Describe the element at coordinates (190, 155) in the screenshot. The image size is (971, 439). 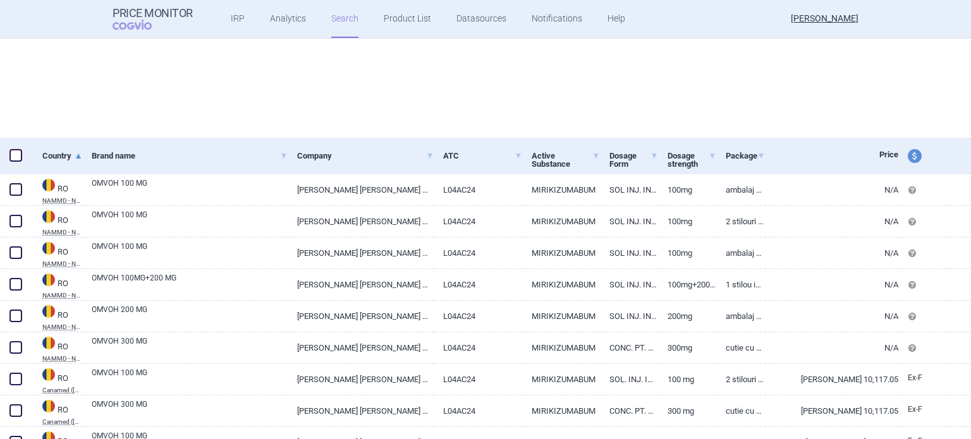
I see `a: Brand name` at that location.